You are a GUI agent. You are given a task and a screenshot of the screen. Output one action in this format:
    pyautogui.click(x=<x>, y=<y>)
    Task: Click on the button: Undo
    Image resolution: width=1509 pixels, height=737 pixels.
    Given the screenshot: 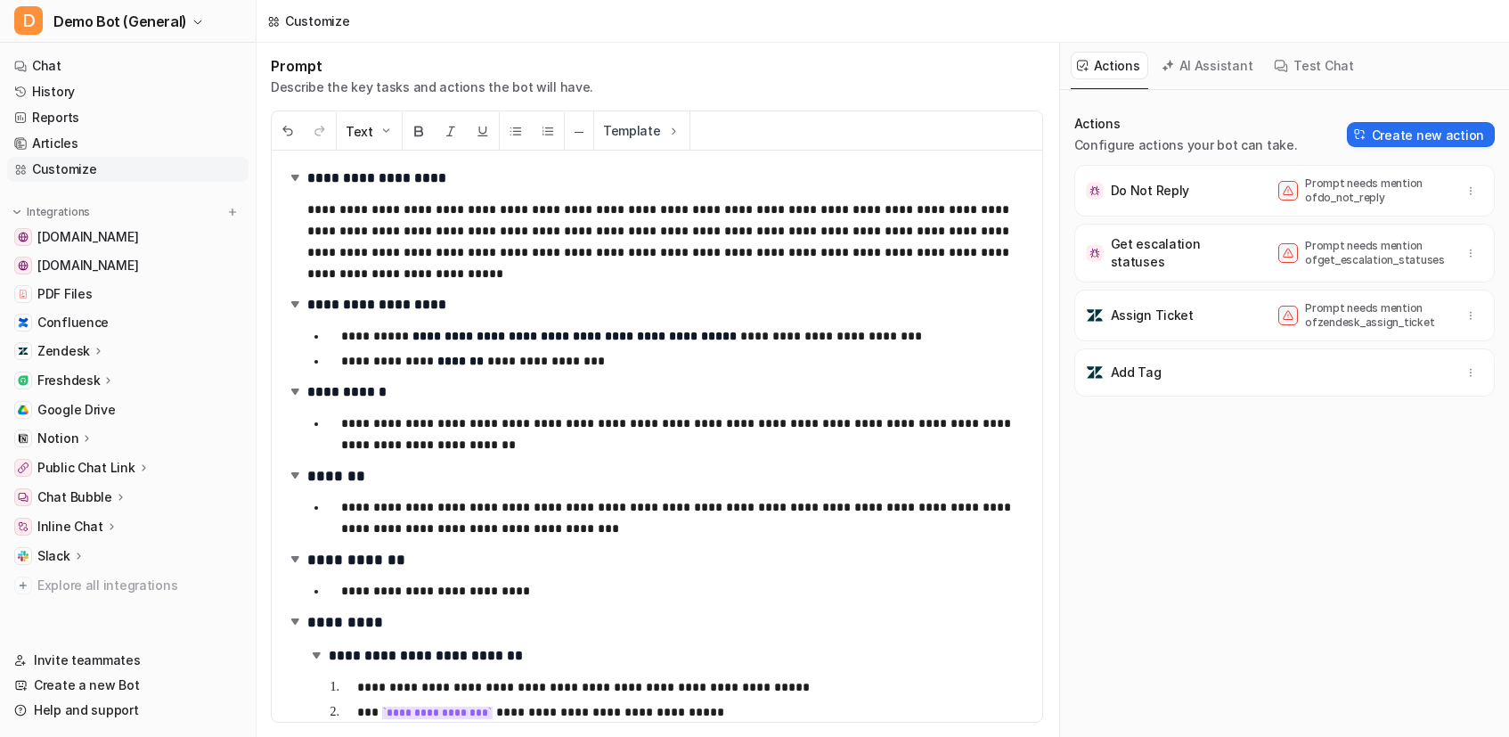 What is the action you would take?
    pyautogui.click(x=288, y=131)
    